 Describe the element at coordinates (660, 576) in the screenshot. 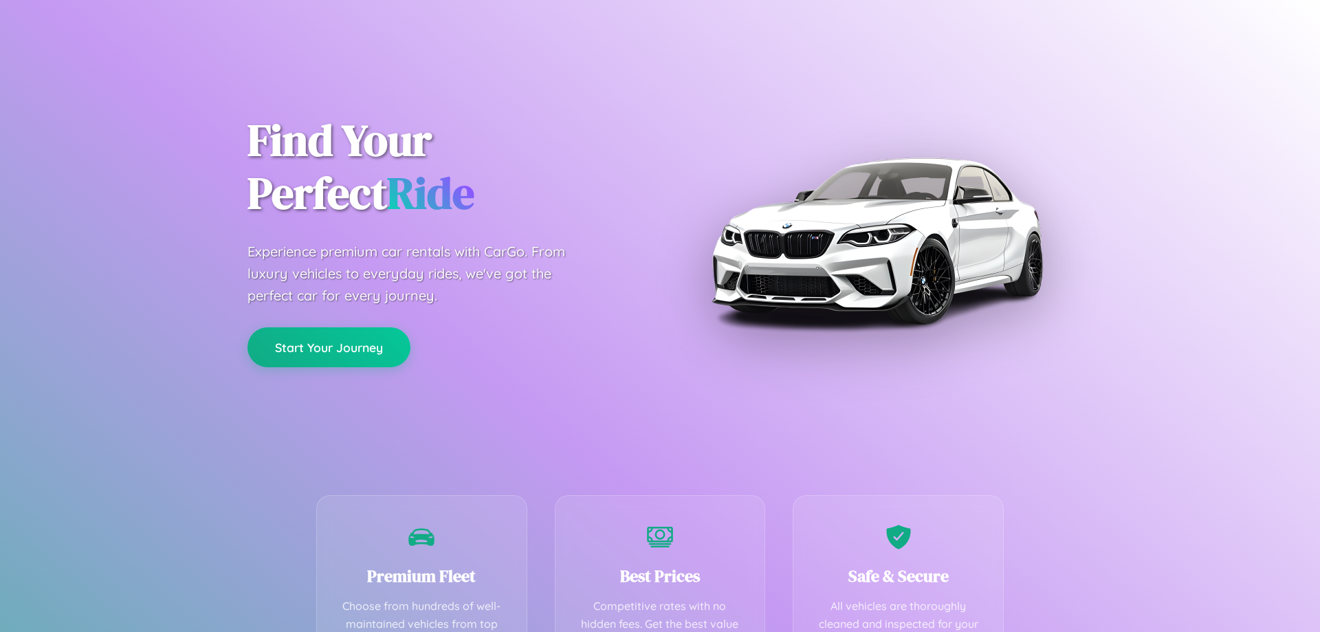

I see `h3: Best Prices` at that location.